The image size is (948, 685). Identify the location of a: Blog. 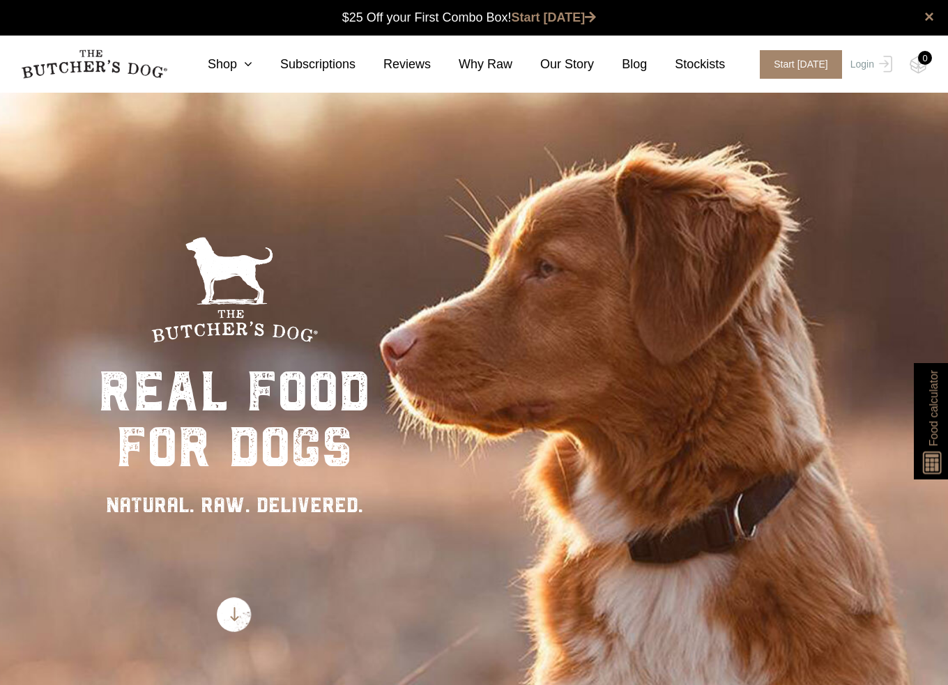
(621, 64).